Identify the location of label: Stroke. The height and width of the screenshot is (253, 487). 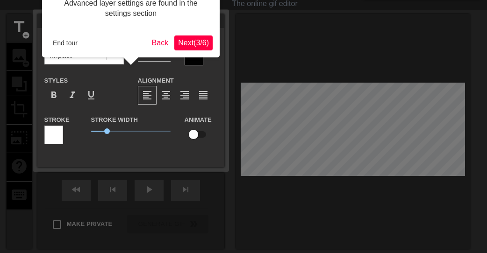
(57, 120).